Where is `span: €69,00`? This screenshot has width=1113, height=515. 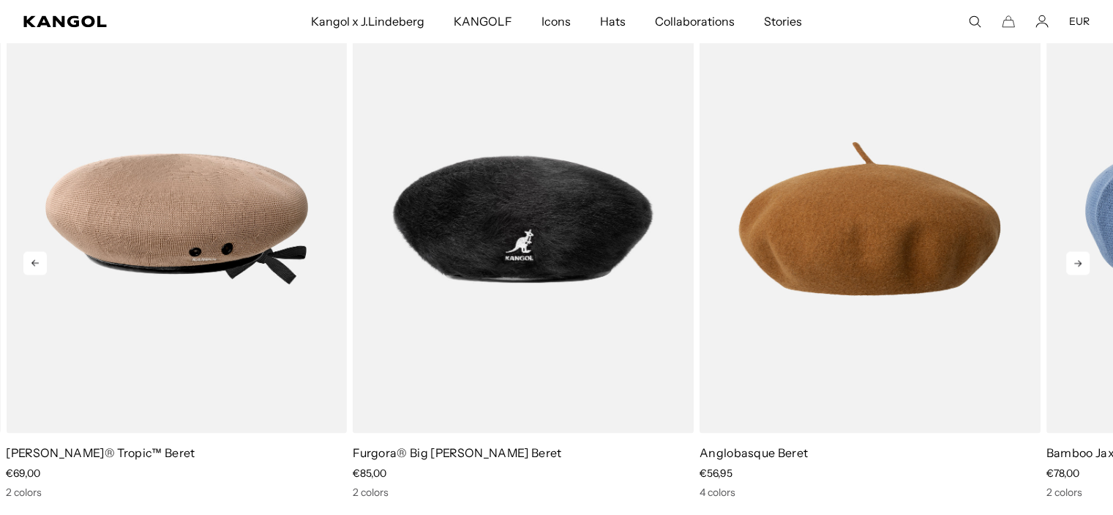
span: €69,00 is located at coordinates (23, 473).